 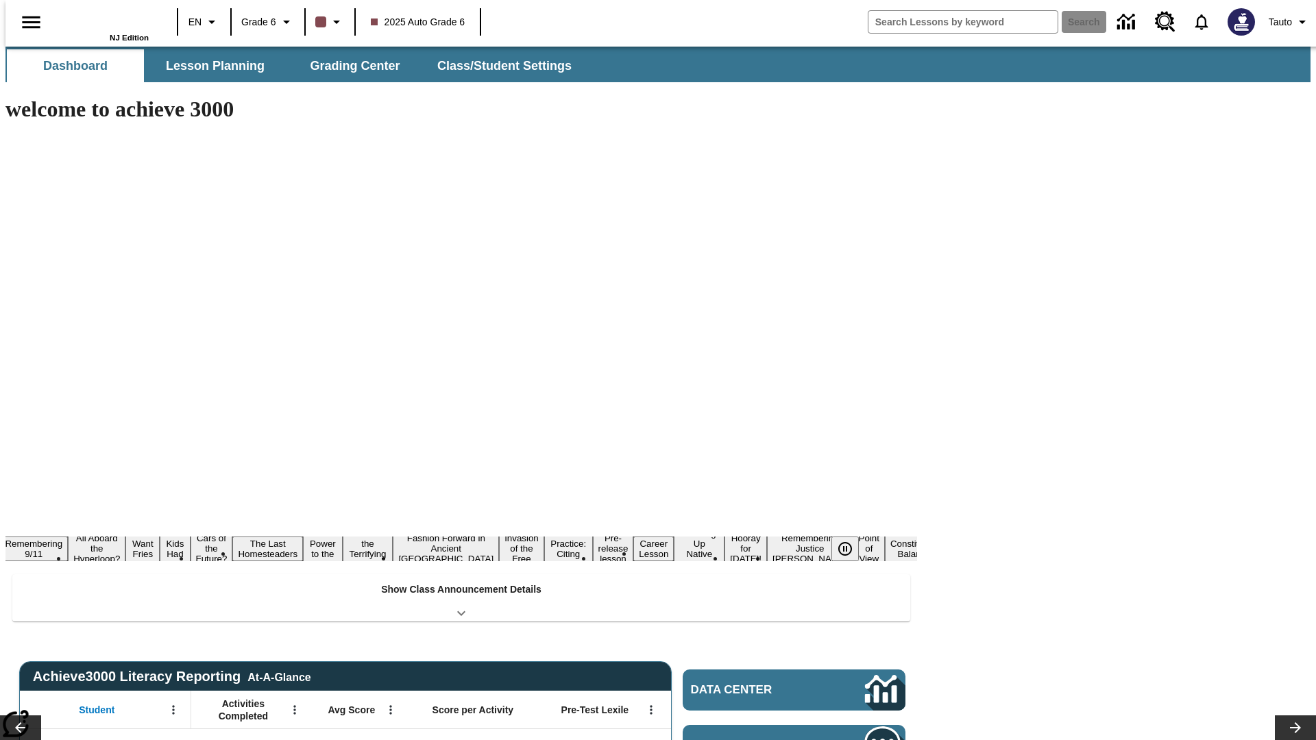 What do you see at coordinates (595, 710) in the screenshot?
I see `span: Pre-Test Lexile` at bounding box center [595, 710].